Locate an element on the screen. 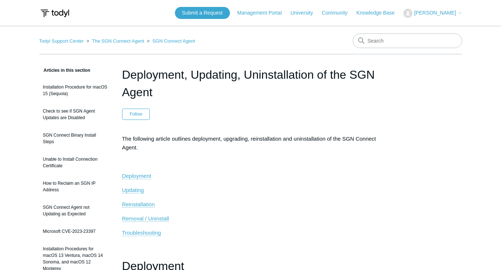  span: Articles in this section is located at coordinates (65, 70).